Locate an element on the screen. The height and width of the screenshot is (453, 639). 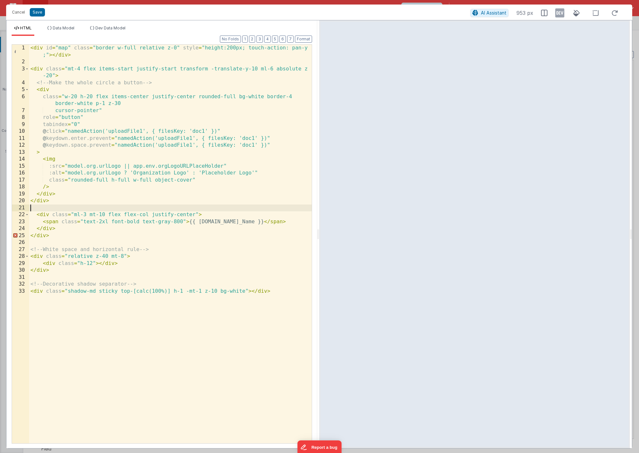
span: HTML is located at coordinates (26, 28).